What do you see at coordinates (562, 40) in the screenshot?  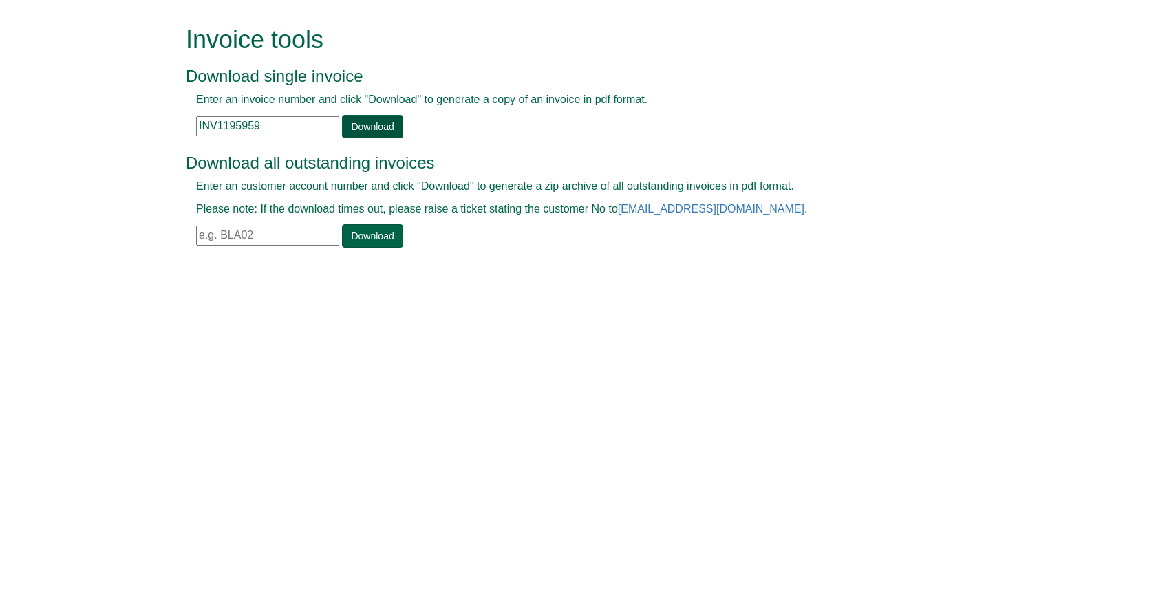 I see `h1: Invoice tools` at bounding box center [562, 40].